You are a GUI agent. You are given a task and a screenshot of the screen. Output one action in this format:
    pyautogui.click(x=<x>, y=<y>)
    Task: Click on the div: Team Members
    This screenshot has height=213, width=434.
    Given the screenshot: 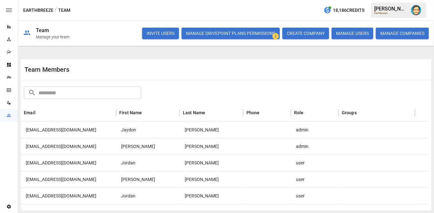 What is the action you would take?
    pyautogui.click(x=125, y=70)
    